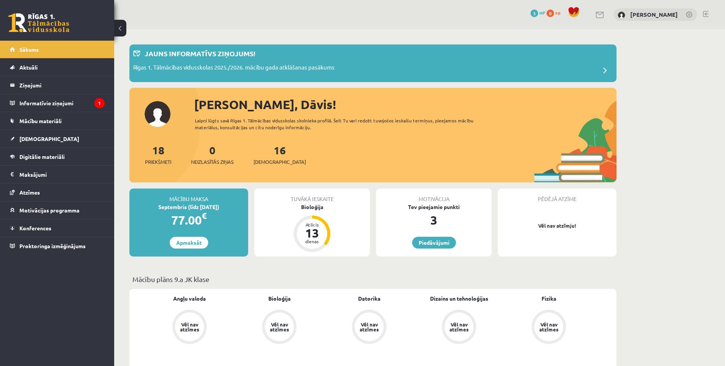 This screenshot has height=366, width=725. Describe the element at coordinates (549, 299) in the screenshot. I see `a: Fizika` at that location.